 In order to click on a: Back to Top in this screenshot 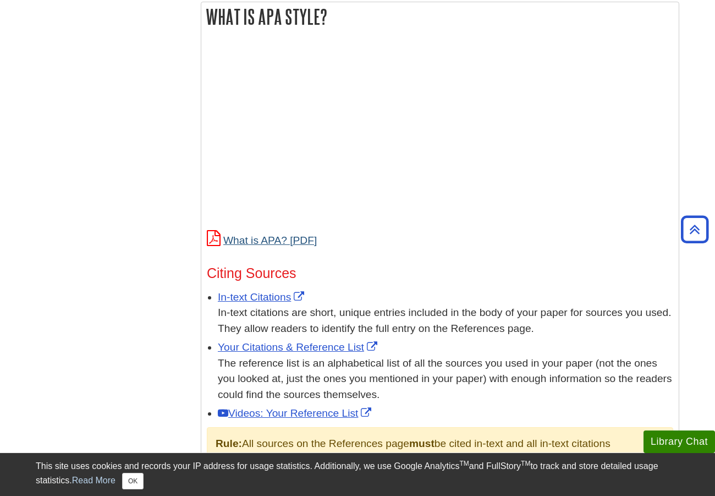, I will do `click(695, 229)`.